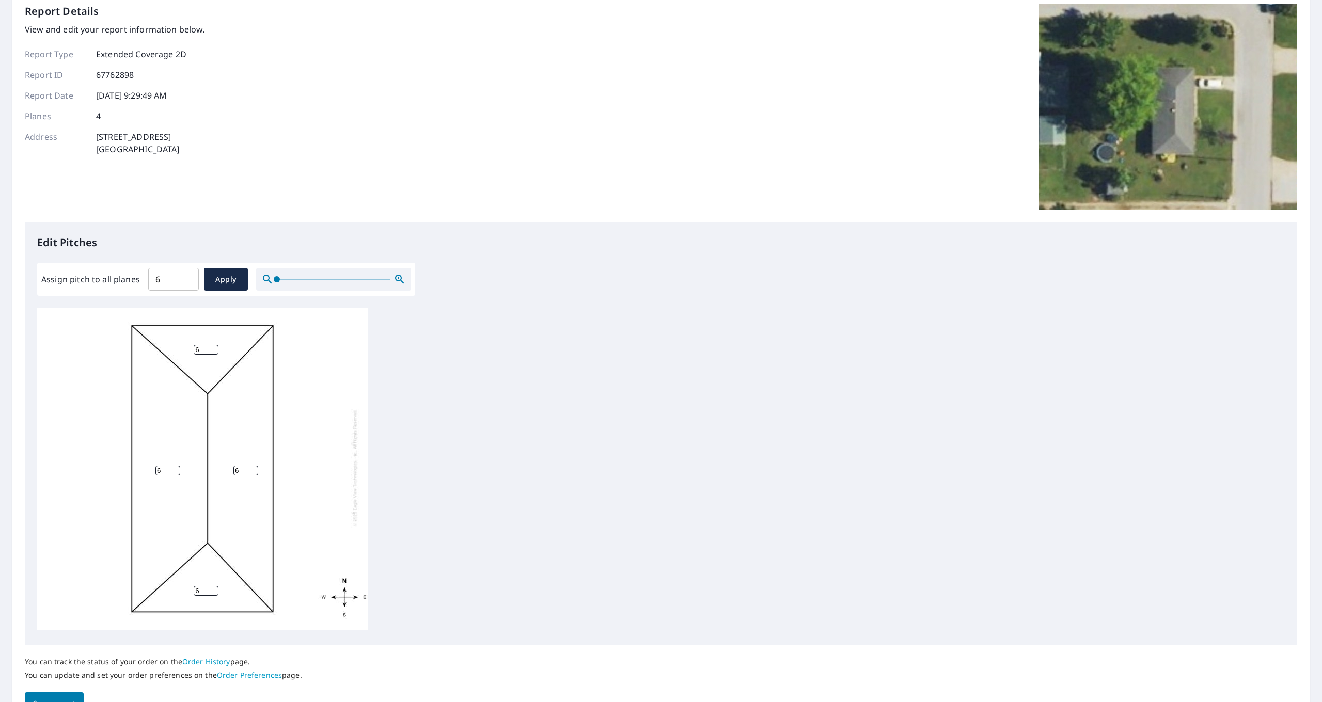 The image size is (1322, 702). What do you see at coordinates (249, 675) in the screenshot?
I see `a: Order Preferences` at bounding box center [249, 675].